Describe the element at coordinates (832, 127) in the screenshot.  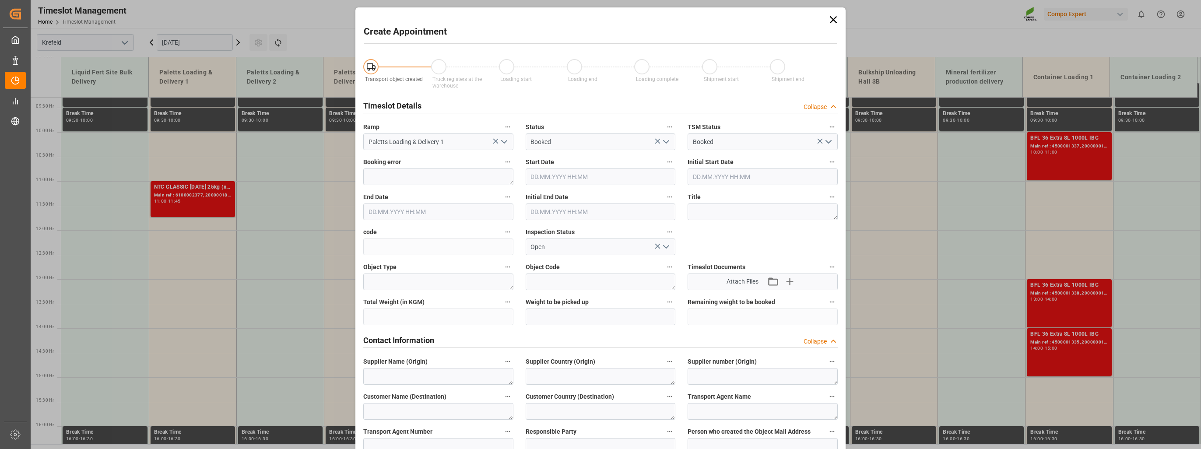
I see `button: TSM Status` at that location.